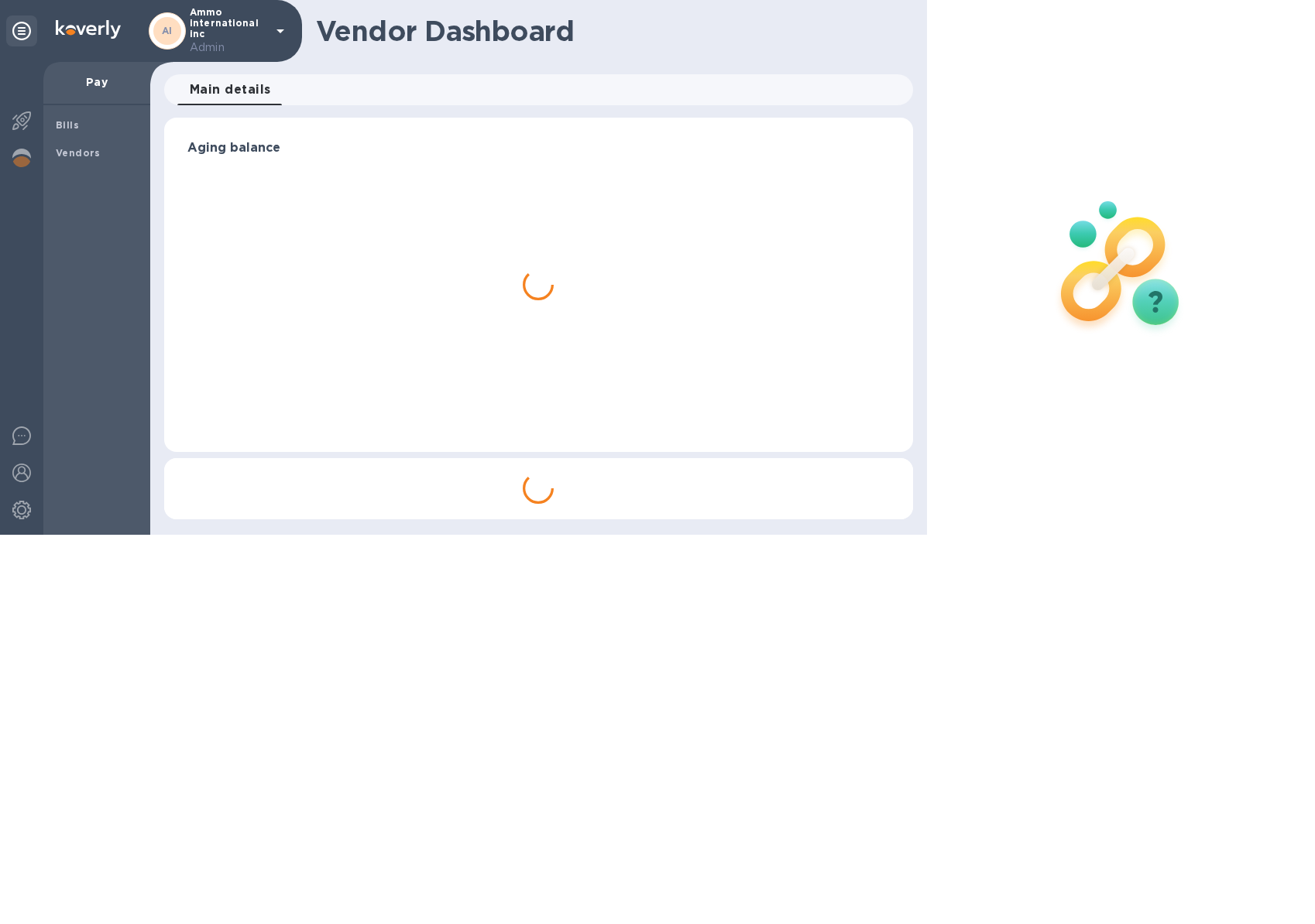  What do you see at coordinates (230, 90) in the screenshot?
I see `span: Main details` at bounding box center [230, 90].